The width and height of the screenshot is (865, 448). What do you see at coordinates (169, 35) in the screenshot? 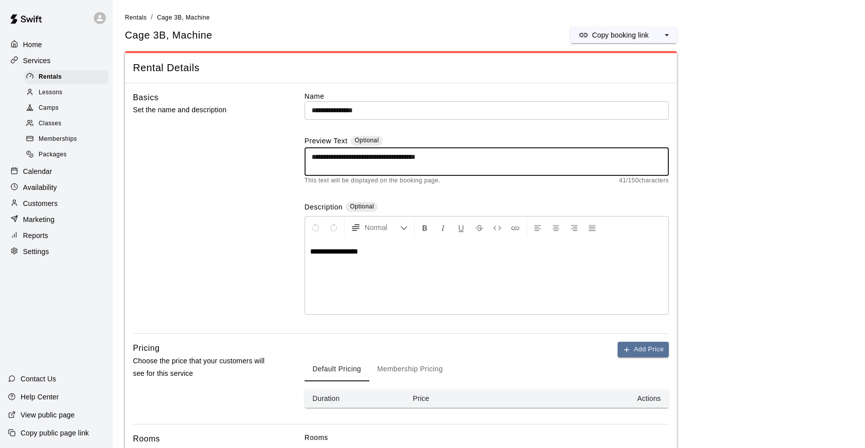
I see `h5: Cage 3B, Machine` at bounding box center [169, 35].